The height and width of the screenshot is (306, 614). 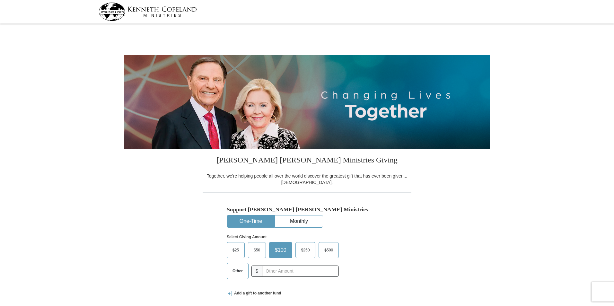 I want to click on span: $25, so click(x=236, y=250).